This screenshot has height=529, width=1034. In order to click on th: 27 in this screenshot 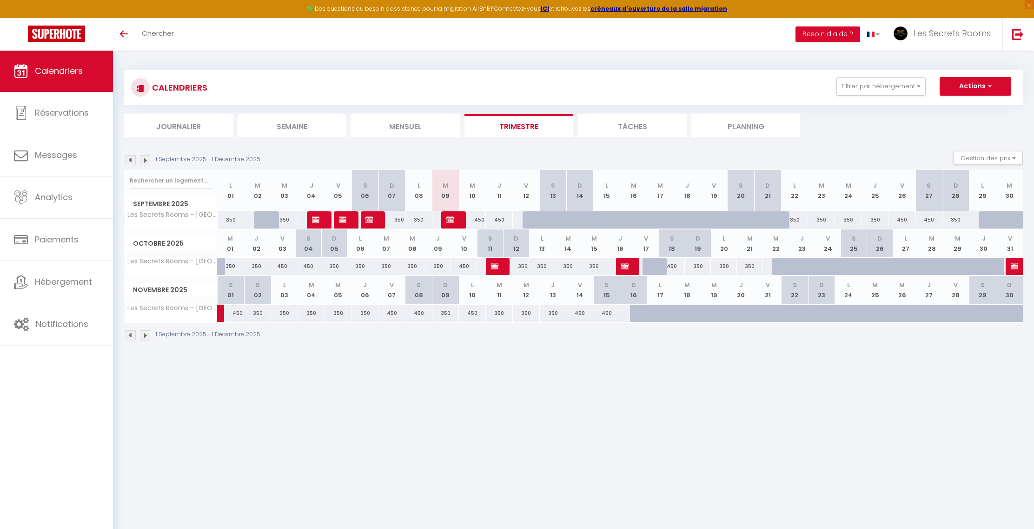, I will do `click(905, 244)`.